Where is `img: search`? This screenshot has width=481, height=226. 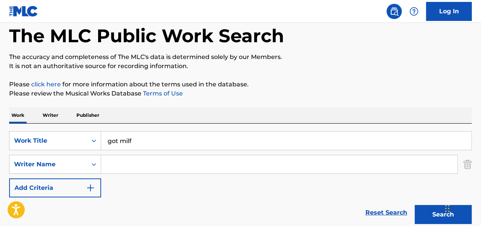
img: search is located at coordinates (394, 11).